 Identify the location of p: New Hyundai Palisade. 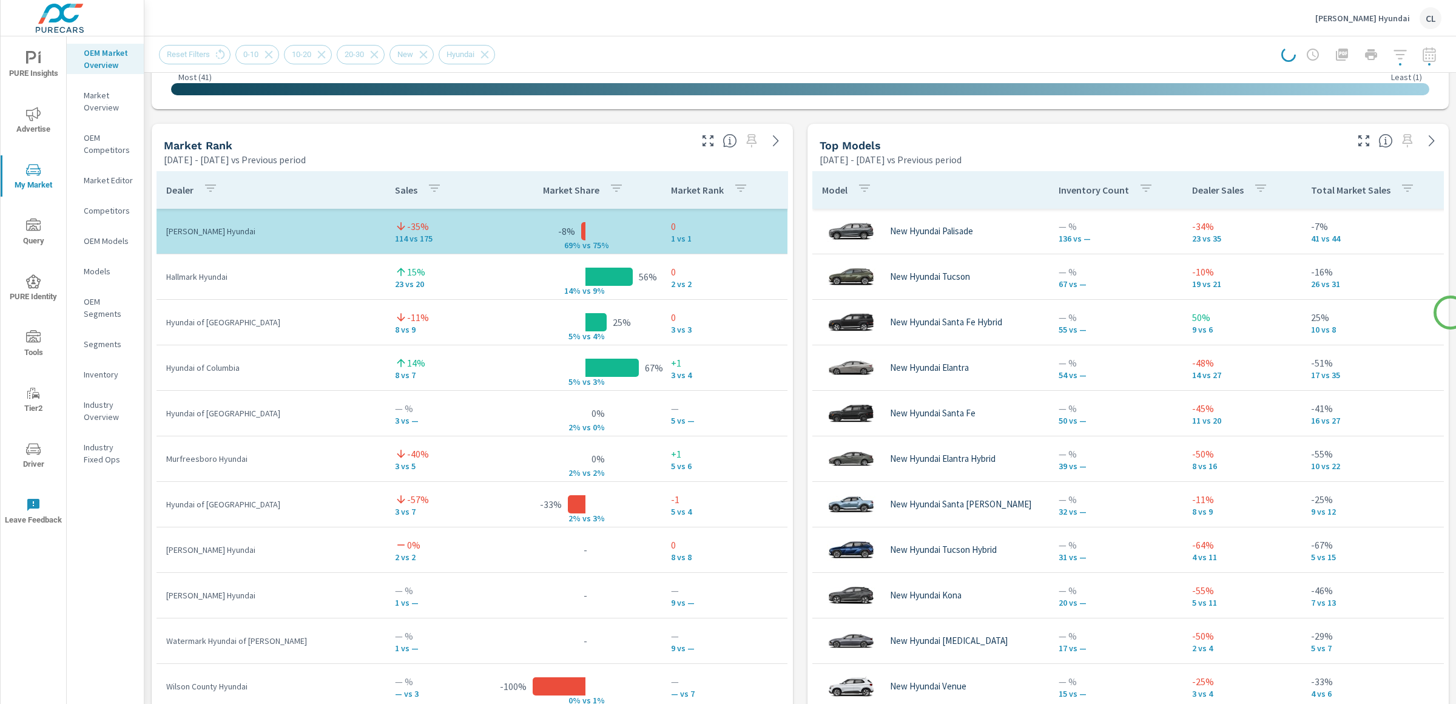
(931, 231).